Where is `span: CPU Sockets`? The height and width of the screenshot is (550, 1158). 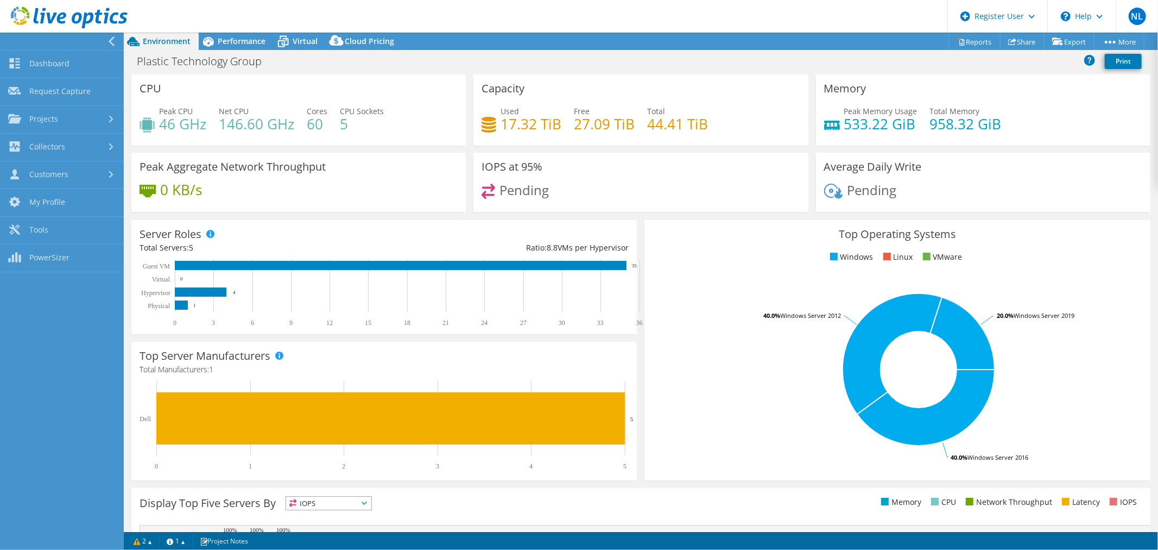
span: CPU Sockets is located at coordinates (362, 111).